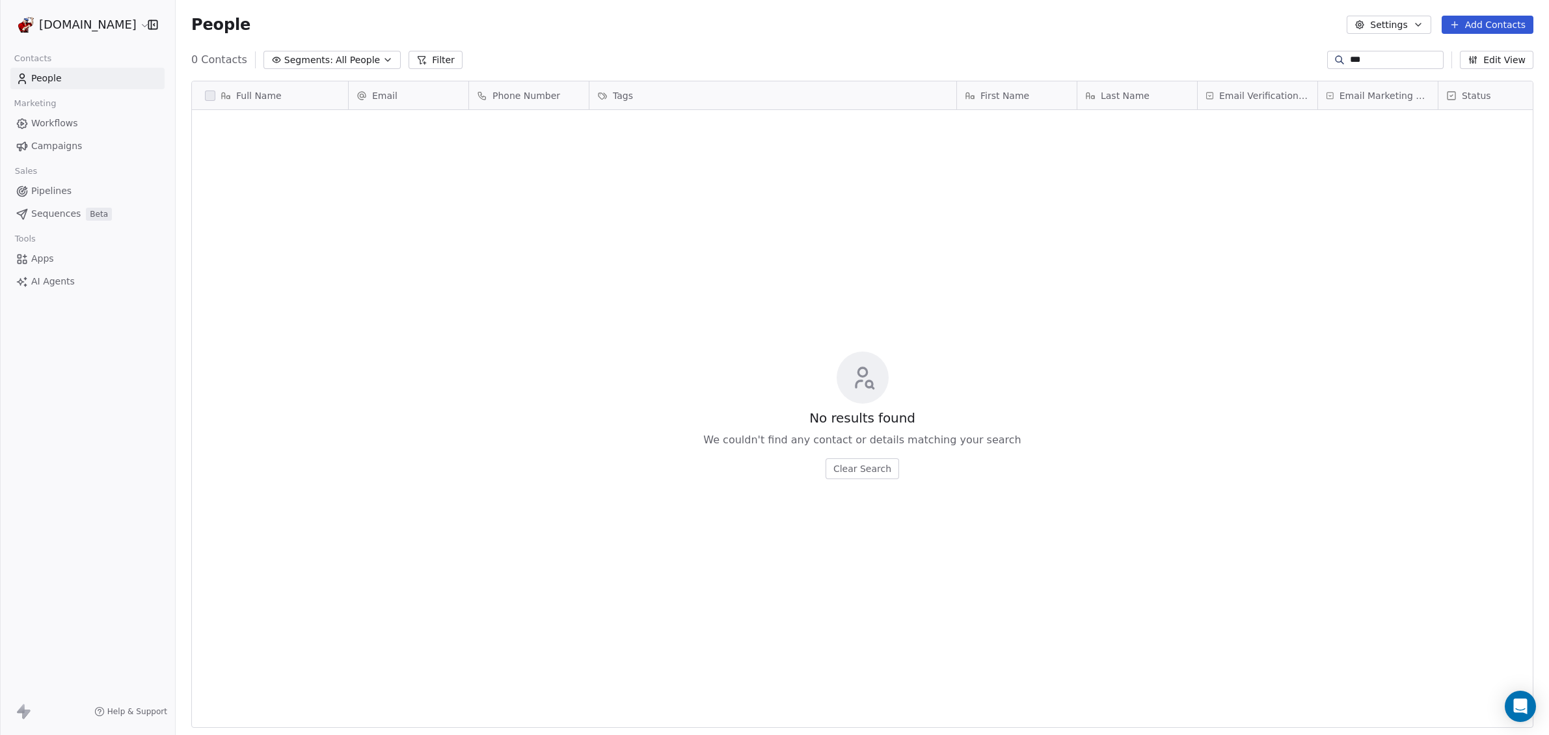  I want to click on span: Sequences, so click(56, 213).